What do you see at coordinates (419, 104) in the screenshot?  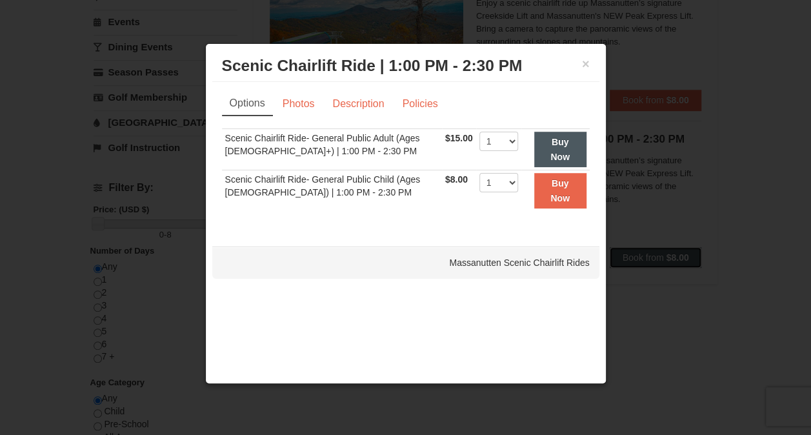 I see `a: Policies` at bounding box center [419, 104].